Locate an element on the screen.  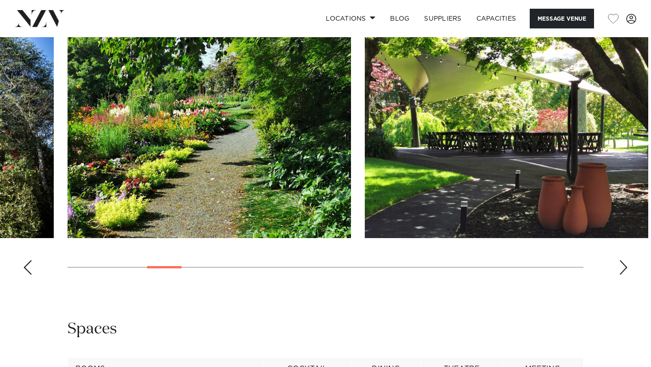
a: BLOG is located at coordinates (399, 18).